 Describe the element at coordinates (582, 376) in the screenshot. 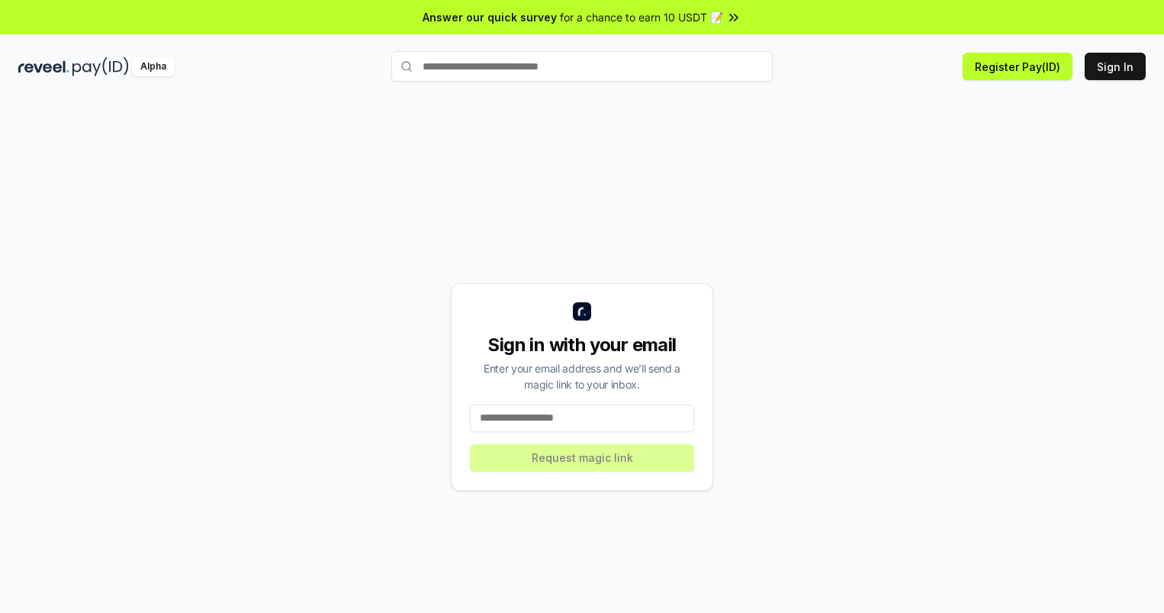

I see `div: Enter your email address and we’ll send a magic link to your inbox.` at that location.